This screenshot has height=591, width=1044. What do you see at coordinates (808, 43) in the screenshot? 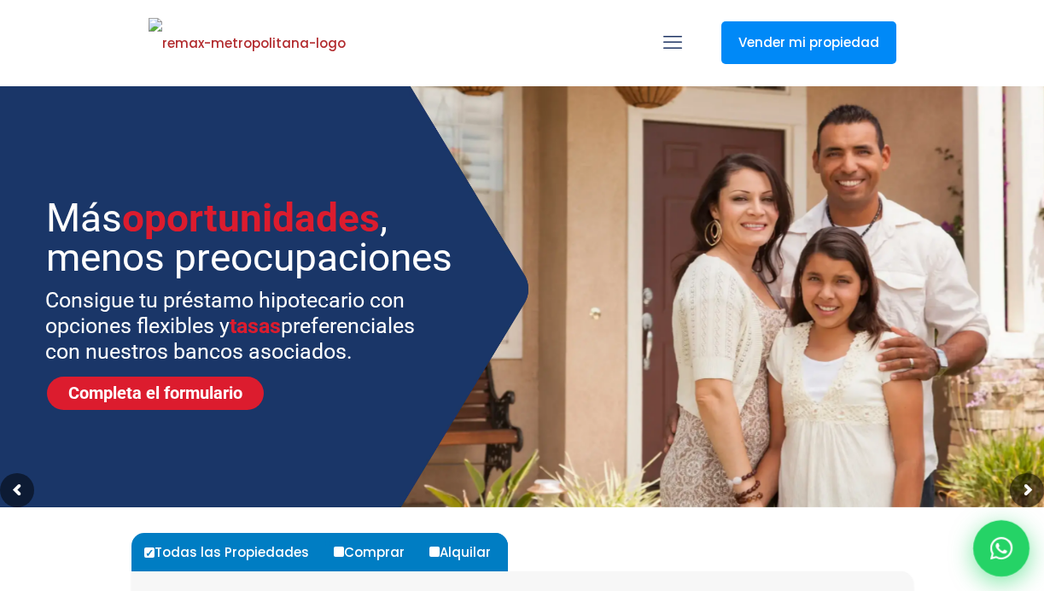
I see `a: Vender mi propiedad` at bounding box center [808, 43].